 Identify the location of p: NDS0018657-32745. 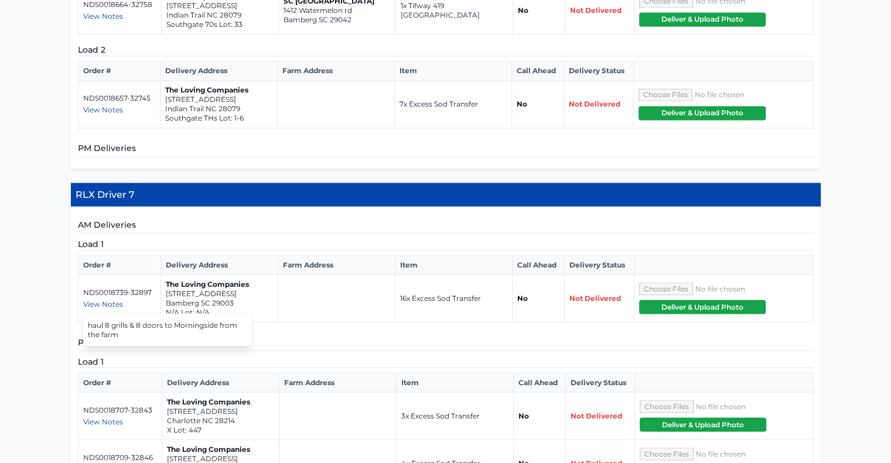
(119, 98).